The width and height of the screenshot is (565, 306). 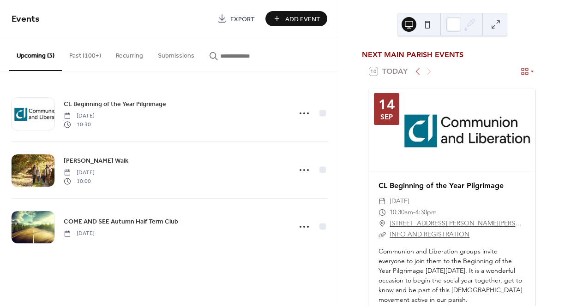 I want to click on span: 10:30, so click(x=79, y=125).